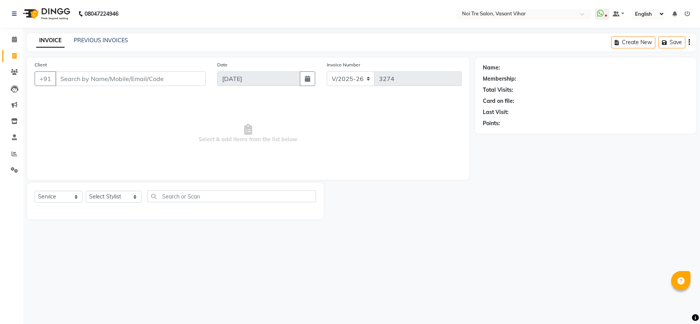  What do you see at coordinates (248, 134) in the screenshot?
I see `span: Select & add items from the list below` at bounding box center [248, 134].